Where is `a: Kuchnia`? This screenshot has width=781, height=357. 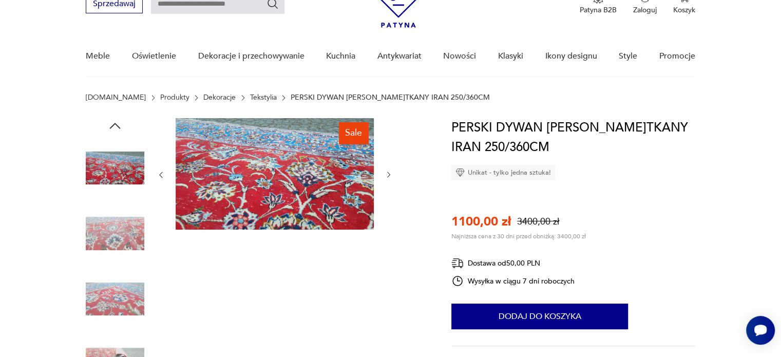 a: Kuchnia is located at coordinates (340, 56).